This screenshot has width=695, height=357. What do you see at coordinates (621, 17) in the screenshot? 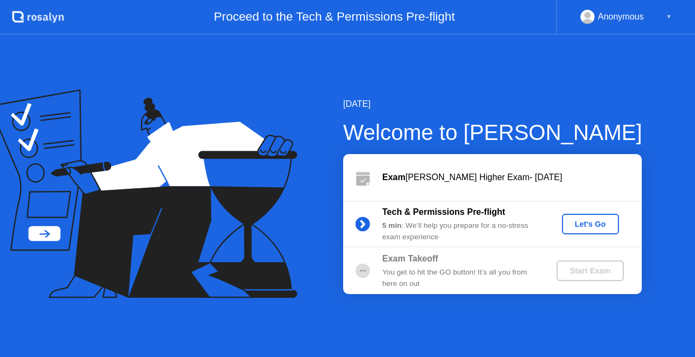
I see `div: Anonymous` at bounding box center [621, 17].